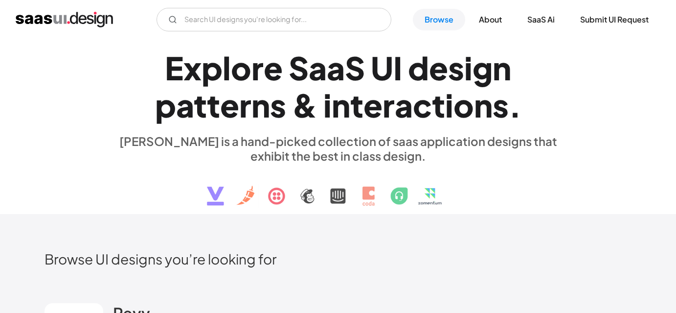 The height and width of the screenshot is (313, 676). Describe the element at coordinates (274, 20) in the screenshot. I see `input: Search UI designs you're looking for...` at that location.